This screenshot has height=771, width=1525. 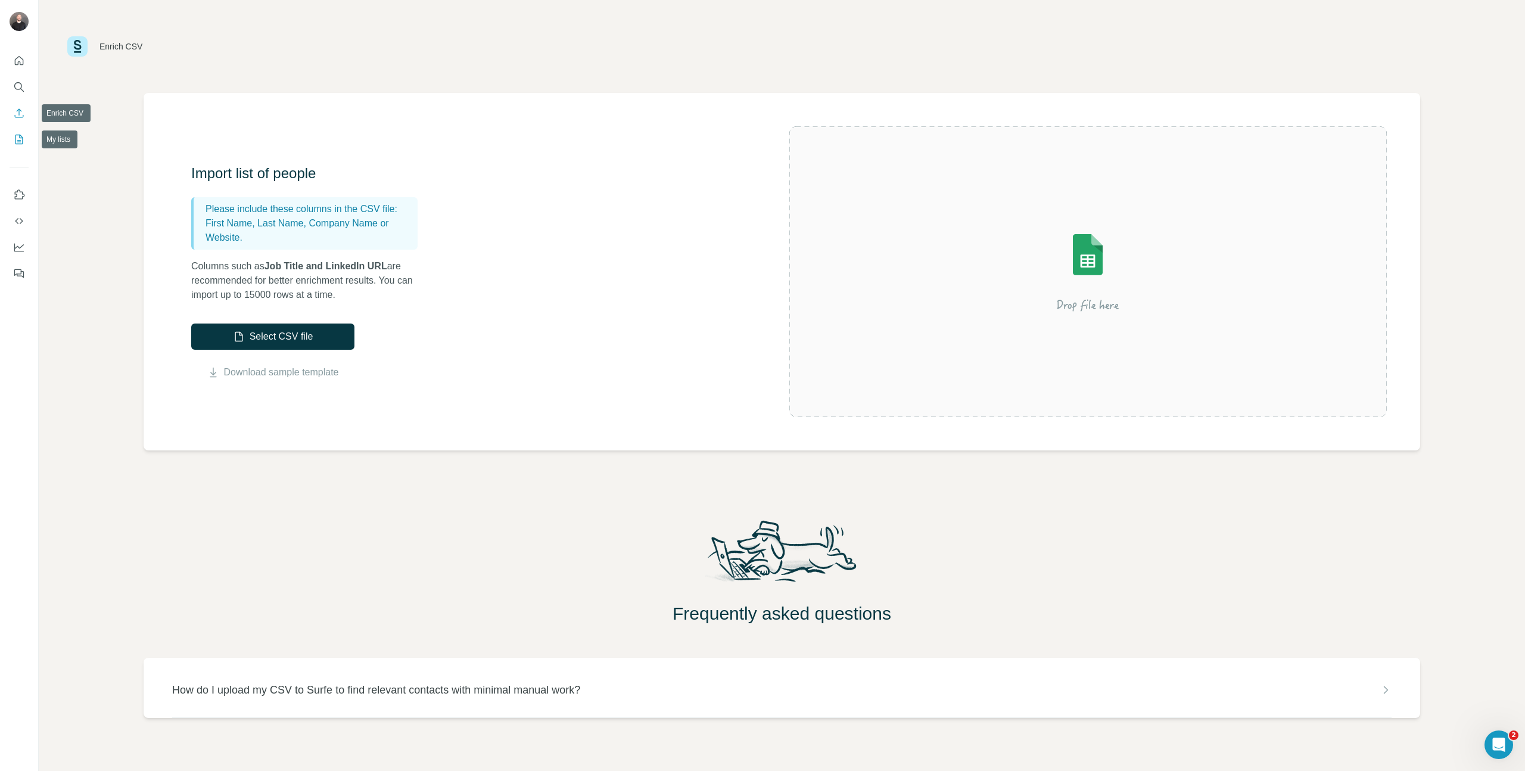 I want to click on p: Columns such as are recommended for better enrichment results. You can import up to 15000 rows at..., so click(x=310, y=281).